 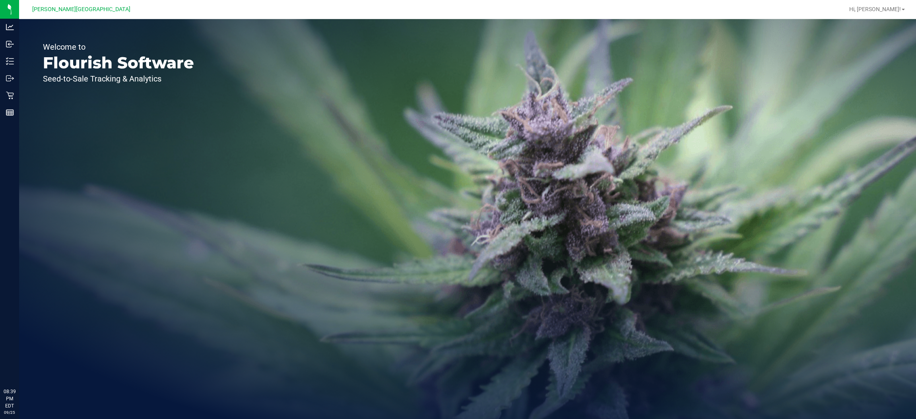 I want to click on inline-svg: Reports, so click(x=10, y=112).